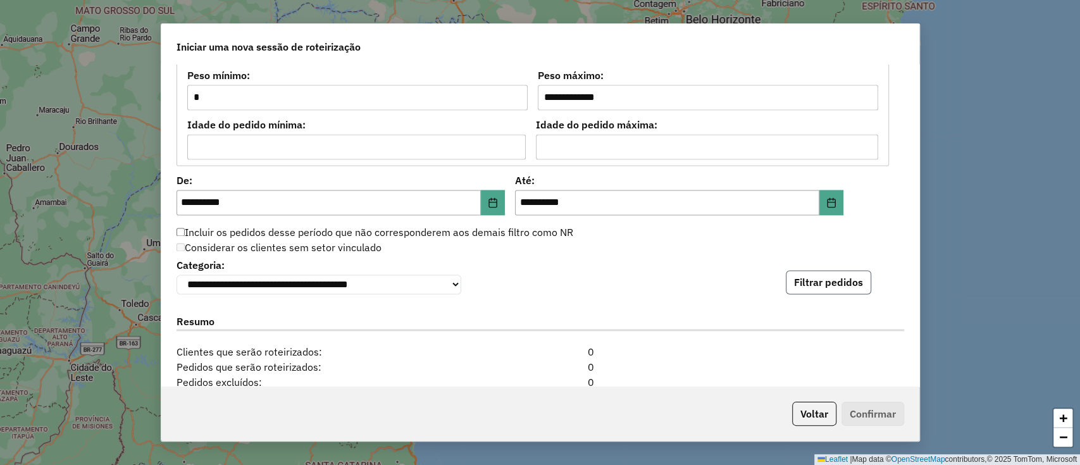 This screenshot has height=465, width=1080. I want to click on label: Idade do pedido mínima:, so click(357, 125).